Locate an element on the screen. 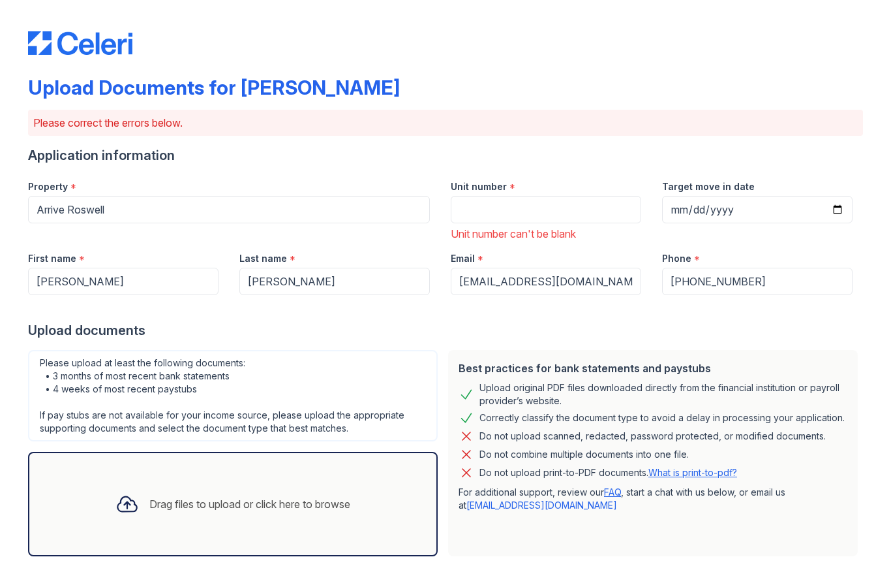 The width and height of the screenshot is (891, 574). div: Correctly classify the document type to avoid a delay in processing your application. is located at coordinates (662, 418).